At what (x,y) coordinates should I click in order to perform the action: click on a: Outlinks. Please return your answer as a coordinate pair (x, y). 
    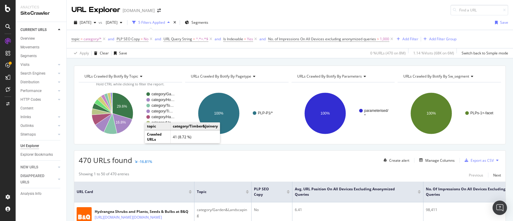
    Looking at the image, I should click on (38, 126).